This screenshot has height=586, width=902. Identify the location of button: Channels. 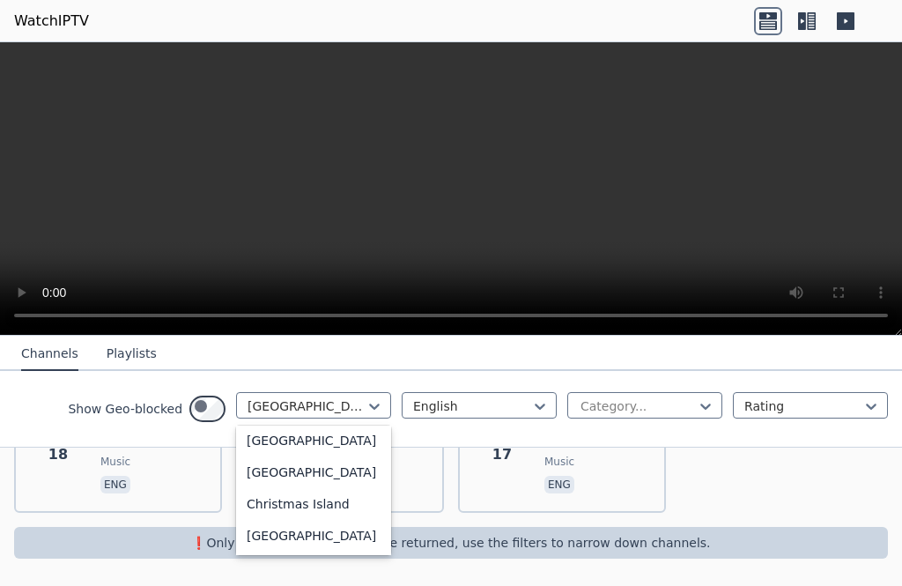
(49, 354).